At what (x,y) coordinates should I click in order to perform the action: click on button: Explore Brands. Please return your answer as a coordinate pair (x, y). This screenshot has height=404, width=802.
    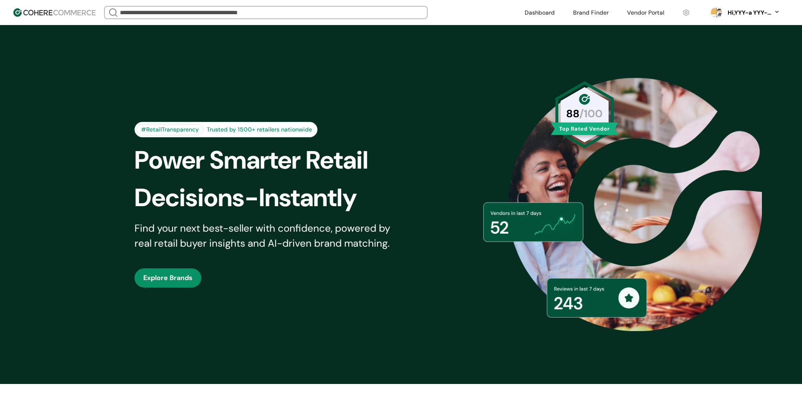
    Looking at the image, I should click on (168, 278).